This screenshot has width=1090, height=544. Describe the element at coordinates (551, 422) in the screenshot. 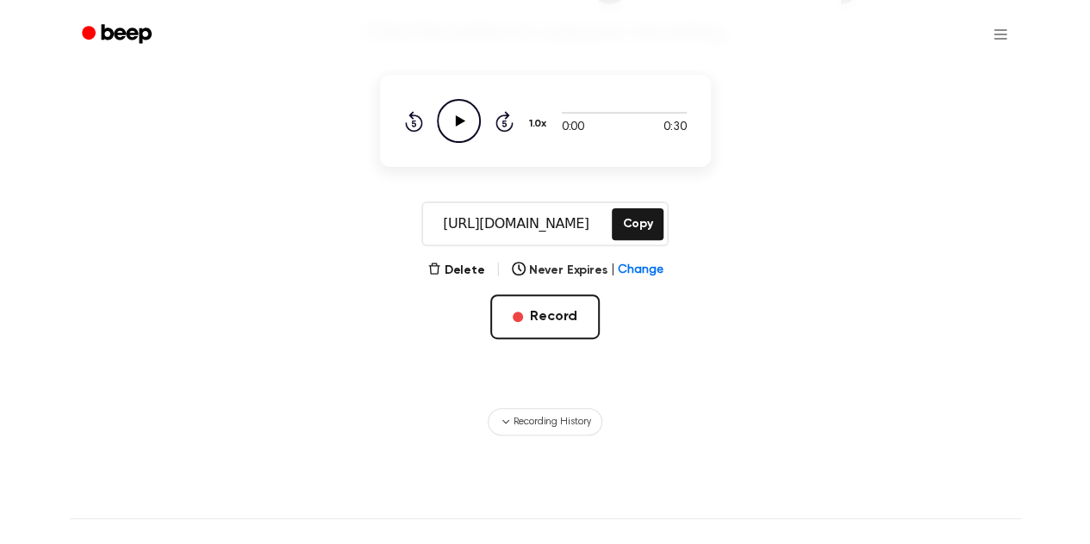

I see `span: Recording History` at that location.